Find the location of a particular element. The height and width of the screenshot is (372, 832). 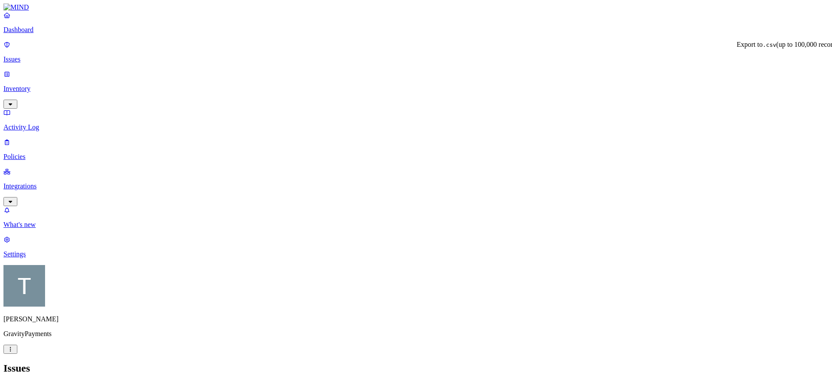

a: Settings is located at coordinates (416, 247).